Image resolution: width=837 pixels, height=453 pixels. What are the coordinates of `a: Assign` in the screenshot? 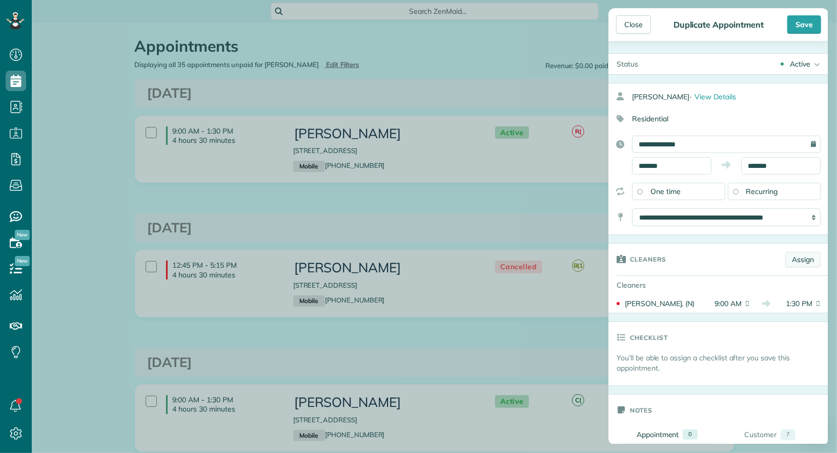 It's located at (802, 260).